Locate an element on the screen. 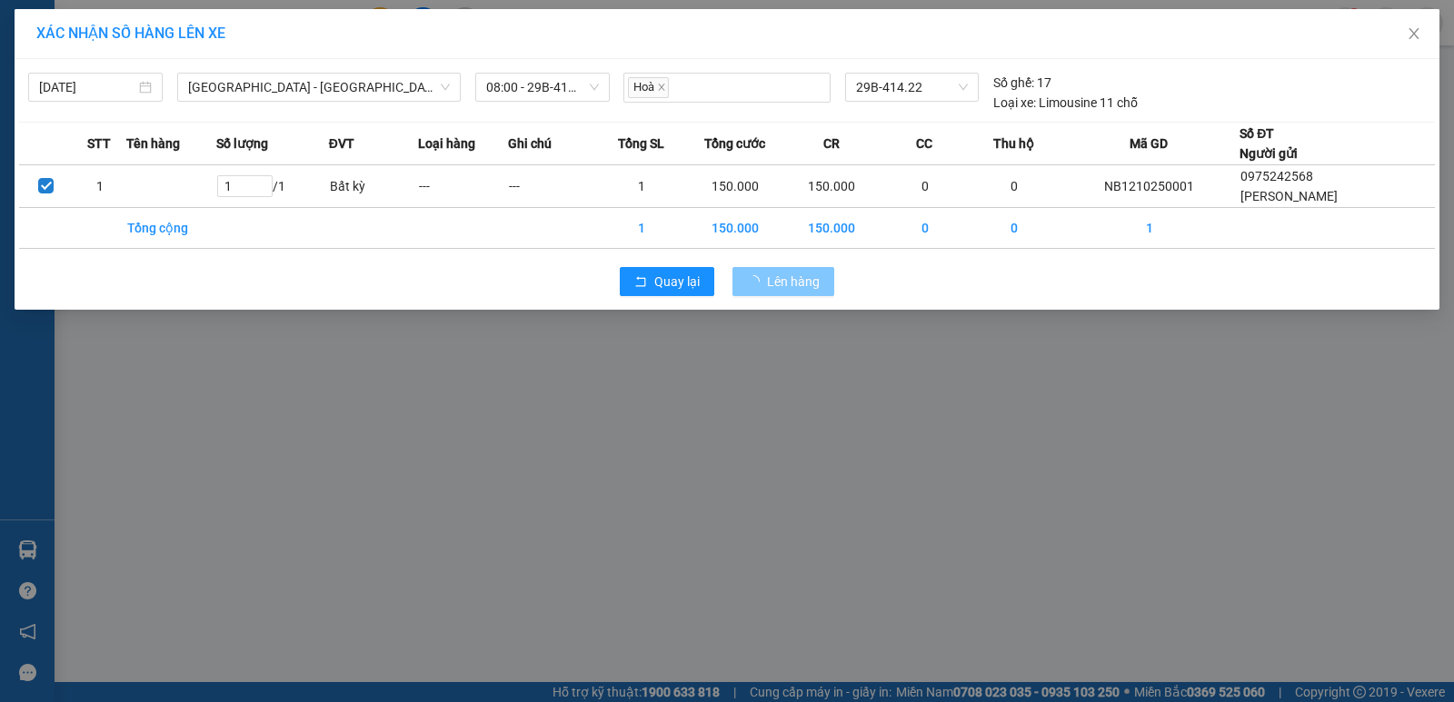 The image size is (1454, 702). span: 08:00 - 29B-414.22 is located at coordinates (542, 87).